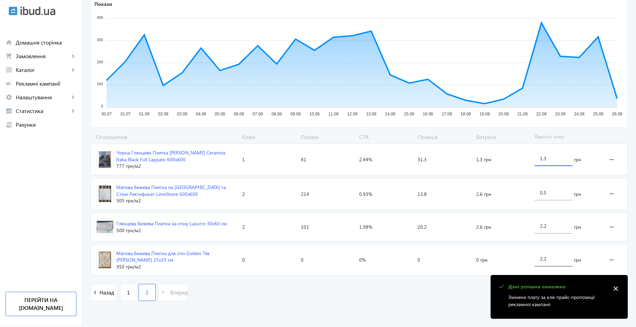 This screenshot has width=636, height=327. Describe the element at coordinates (108, 293) in the screenshot. I see `span: Назад` at that location.